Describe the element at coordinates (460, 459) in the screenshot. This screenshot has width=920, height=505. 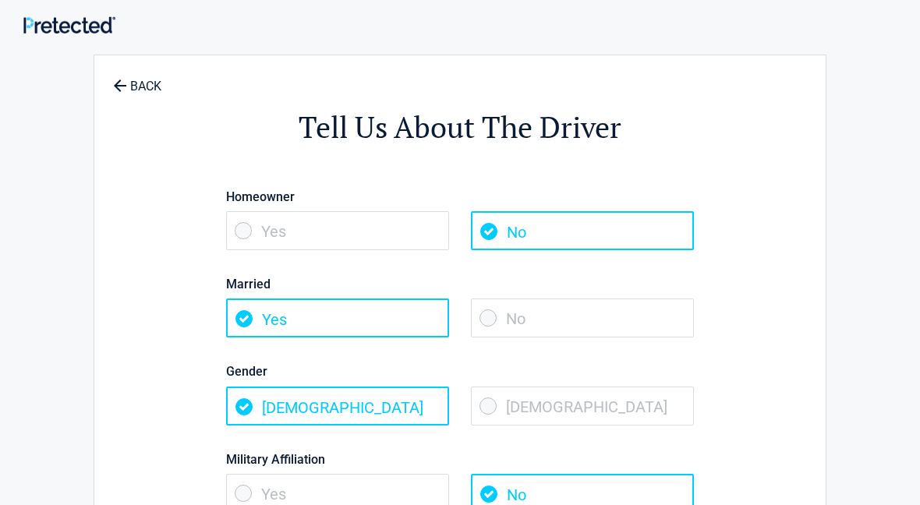
I see `label: Military Affiliation` at that location.